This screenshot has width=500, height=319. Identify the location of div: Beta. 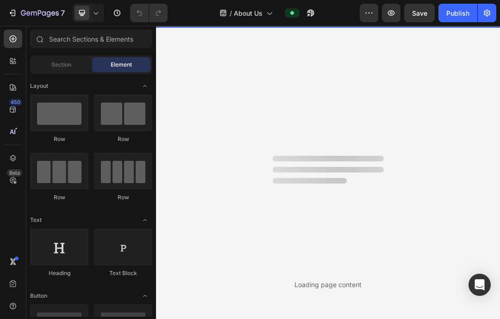
(14, 173).